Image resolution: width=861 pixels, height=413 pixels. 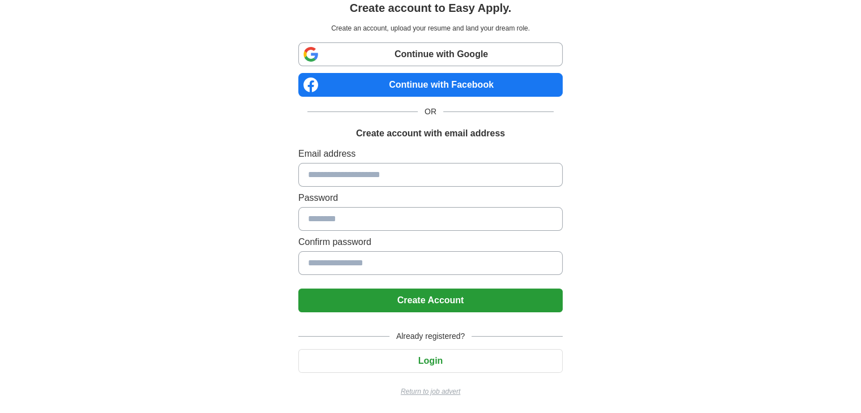 I want to click on label: Password, so click(x=430, y=198).